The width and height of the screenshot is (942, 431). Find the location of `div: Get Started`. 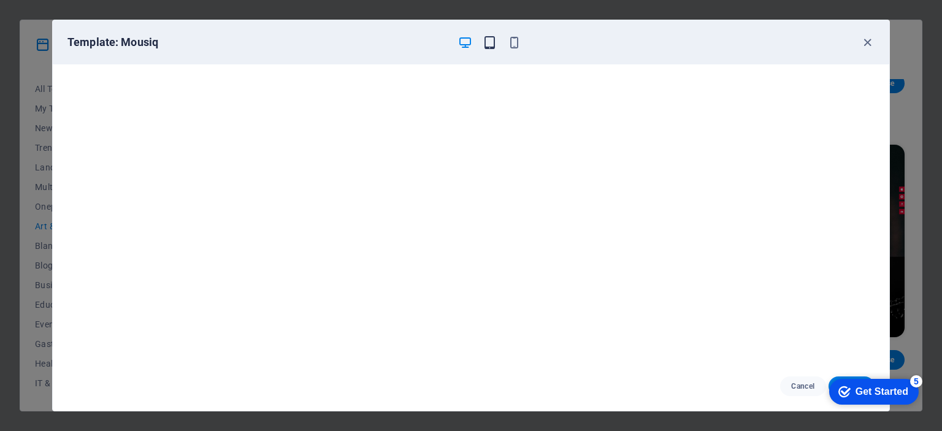

div: Get Started is located at coordinates (63, 19).